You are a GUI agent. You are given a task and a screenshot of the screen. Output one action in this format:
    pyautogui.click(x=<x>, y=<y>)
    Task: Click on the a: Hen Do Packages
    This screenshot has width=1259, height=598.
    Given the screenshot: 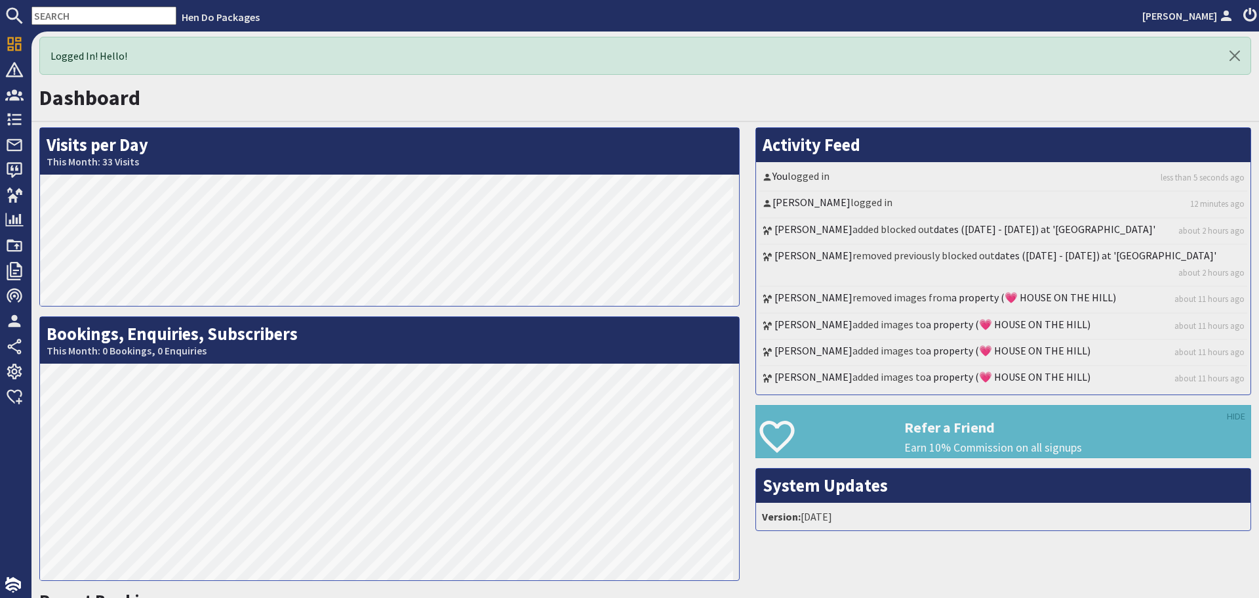 What is the action you would take?
    pyautogui.click(x=220, y=17)
    